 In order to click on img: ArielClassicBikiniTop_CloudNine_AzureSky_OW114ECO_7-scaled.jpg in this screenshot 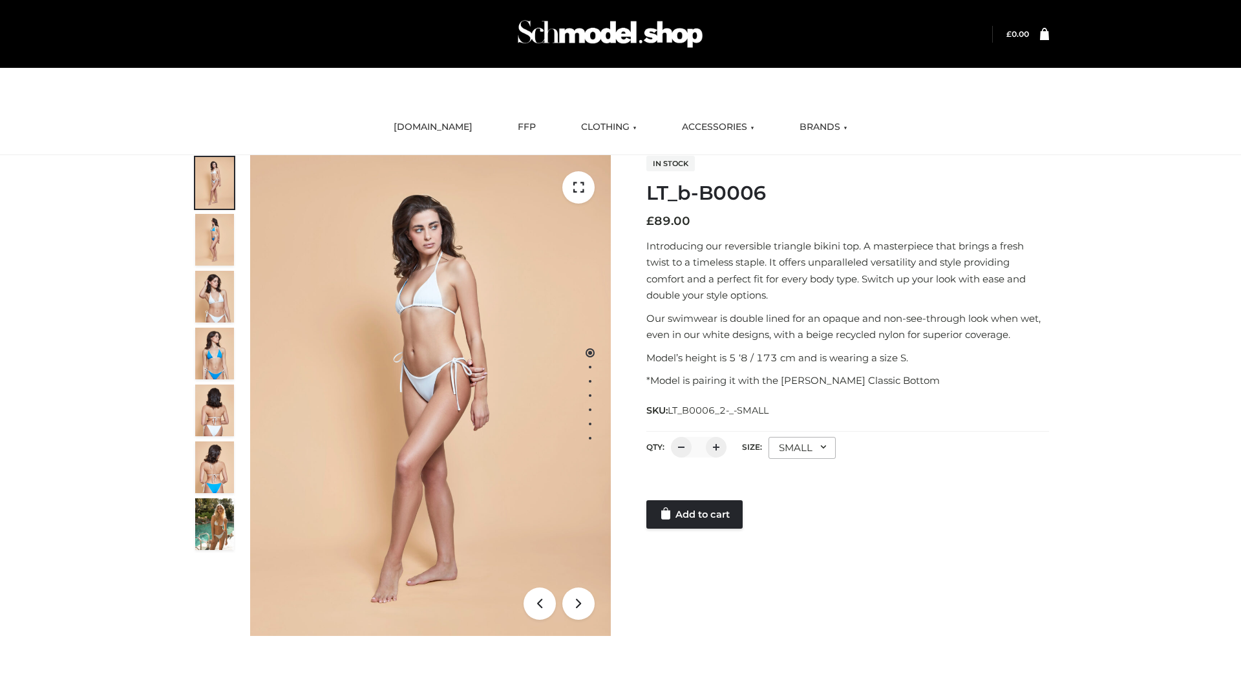, I will do `click(215, 410)`.